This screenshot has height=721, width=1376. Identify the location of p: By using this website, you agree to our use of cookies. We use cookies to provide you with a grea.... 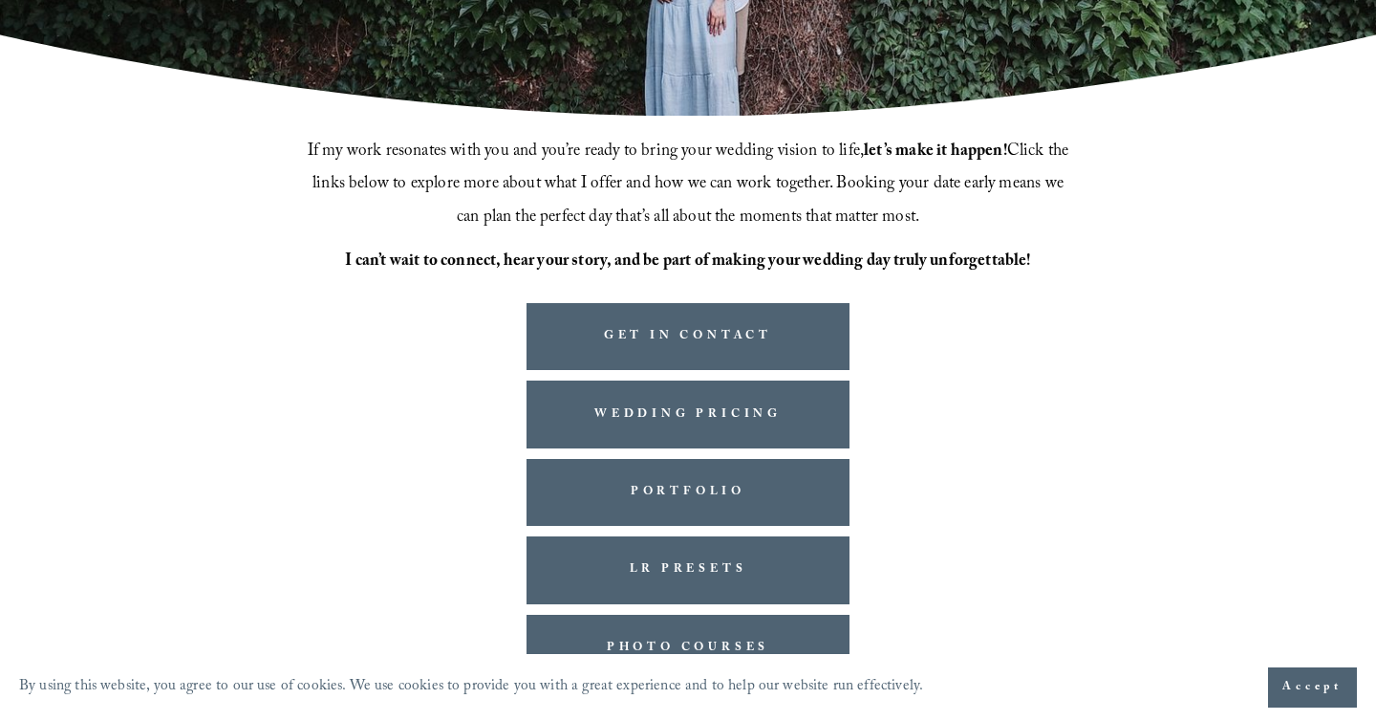
(471, 687).